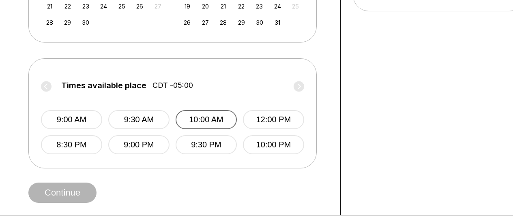  I want to click on div: Choose Wednesday, September 24th, 2025, so click(103, 6).